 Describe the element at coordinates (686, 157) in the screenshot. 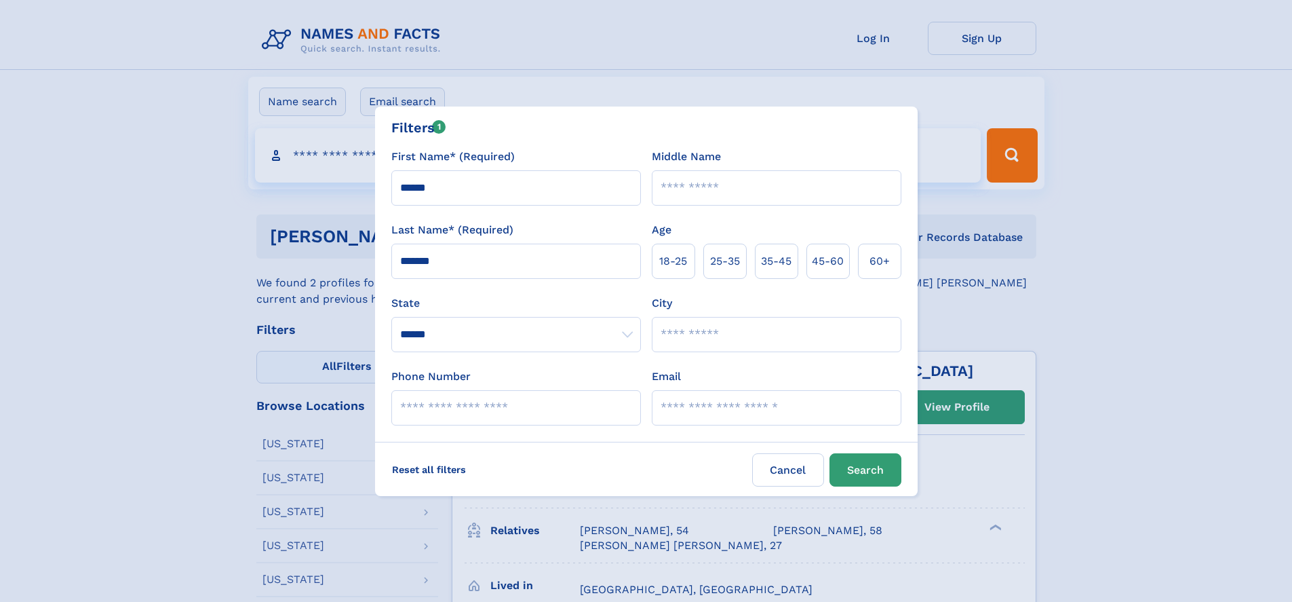

I see `label: Middle Name` at that location.